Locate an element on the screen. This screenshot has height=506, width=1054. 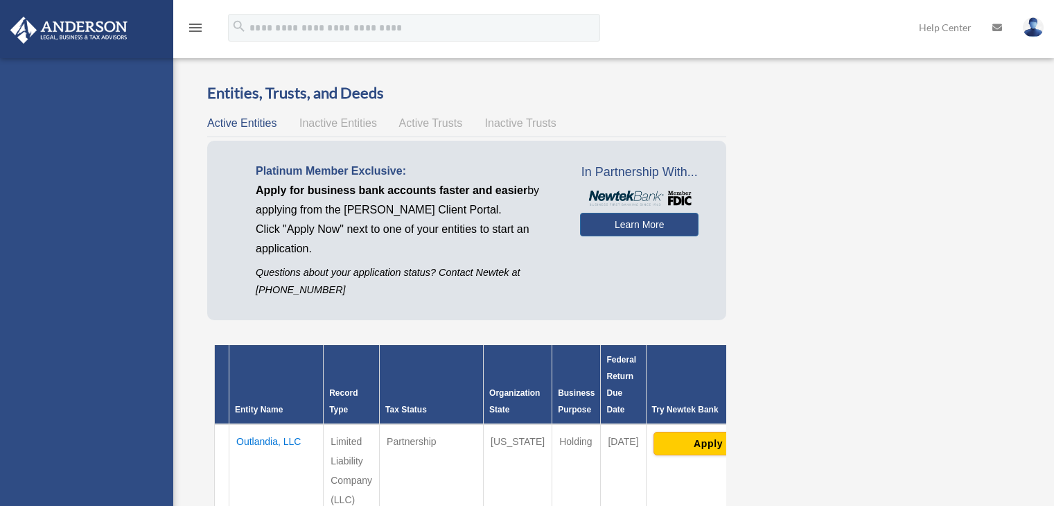
img: Anderson Advisors Platinum Portal is located at coordinates (69, 30).